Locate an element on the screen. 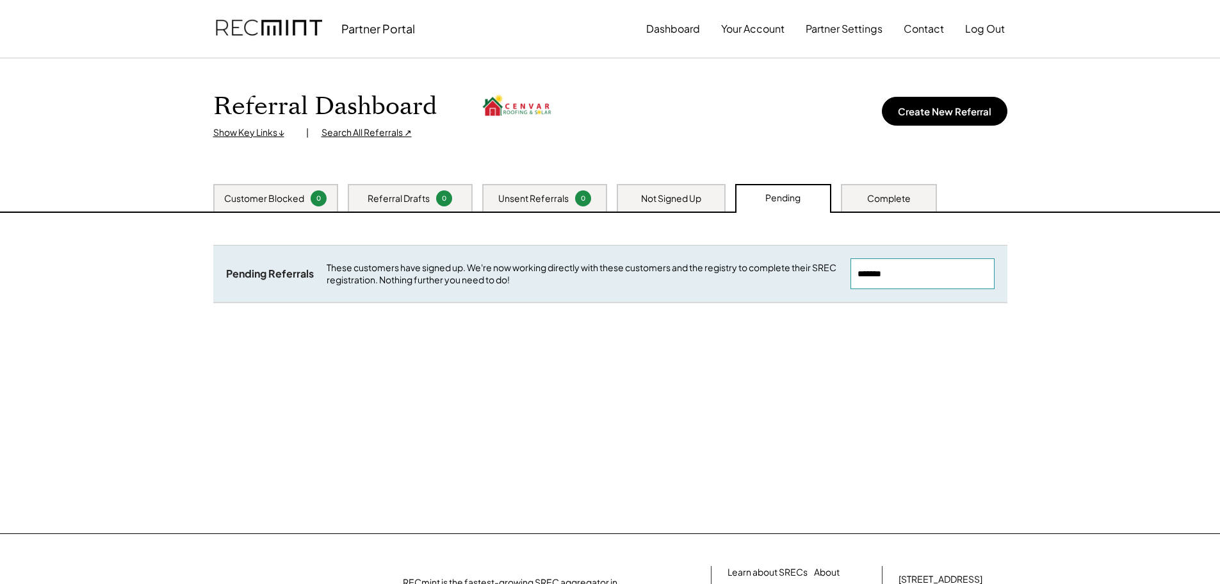  button: Your Account is located at coordinates (753, 29).